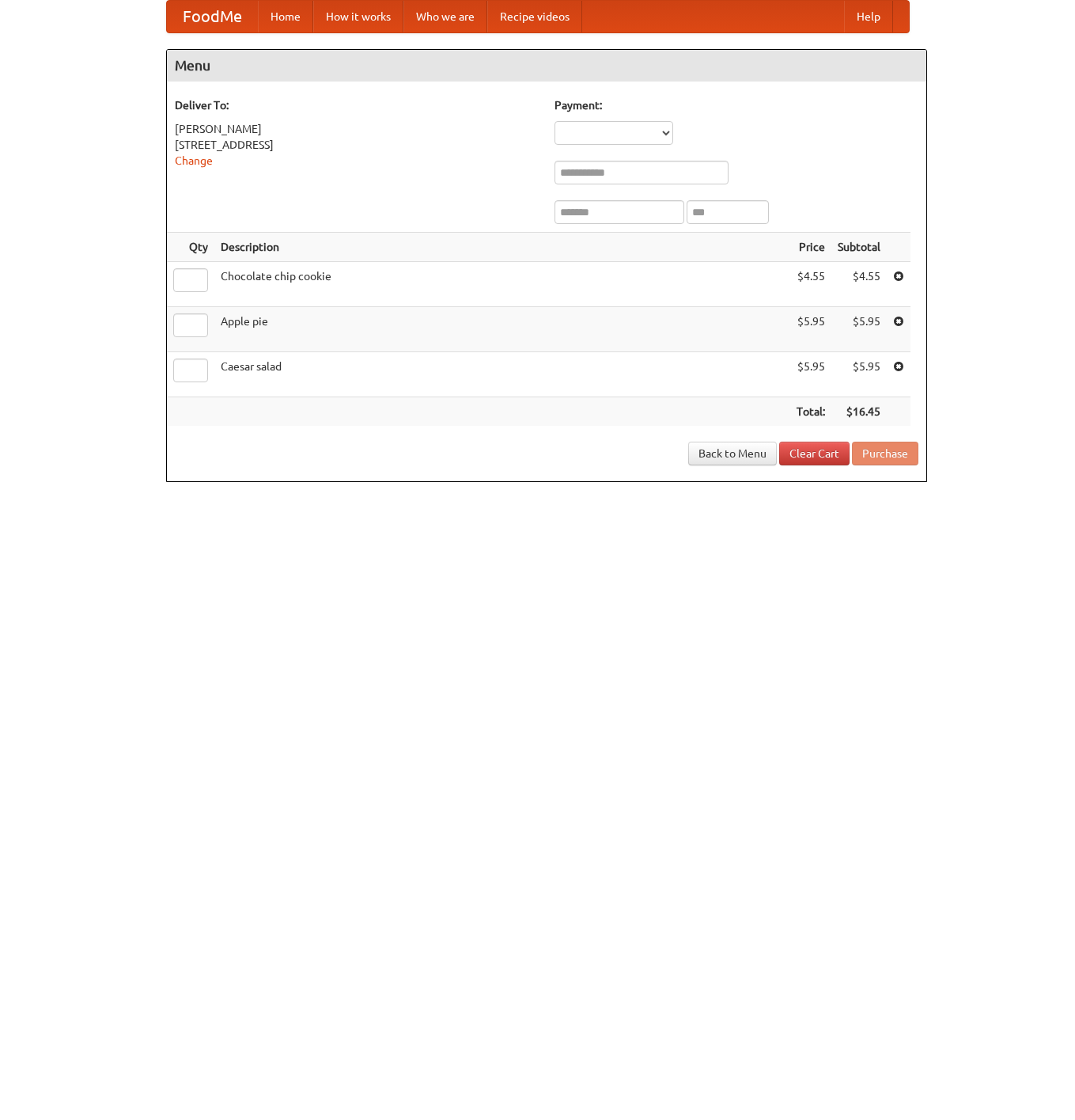 This screenshot has width=1075, height=1120. What do you see at coordinates (547, 66) in the screenshot?
I see `h4: Menu` at bounding box center [547, 66].